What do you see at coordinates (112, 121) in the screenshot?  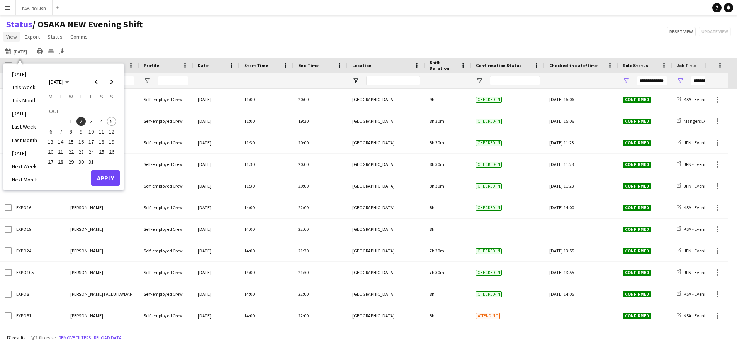 I see `button: 05-10-2025` at bounding box center [112, 121].